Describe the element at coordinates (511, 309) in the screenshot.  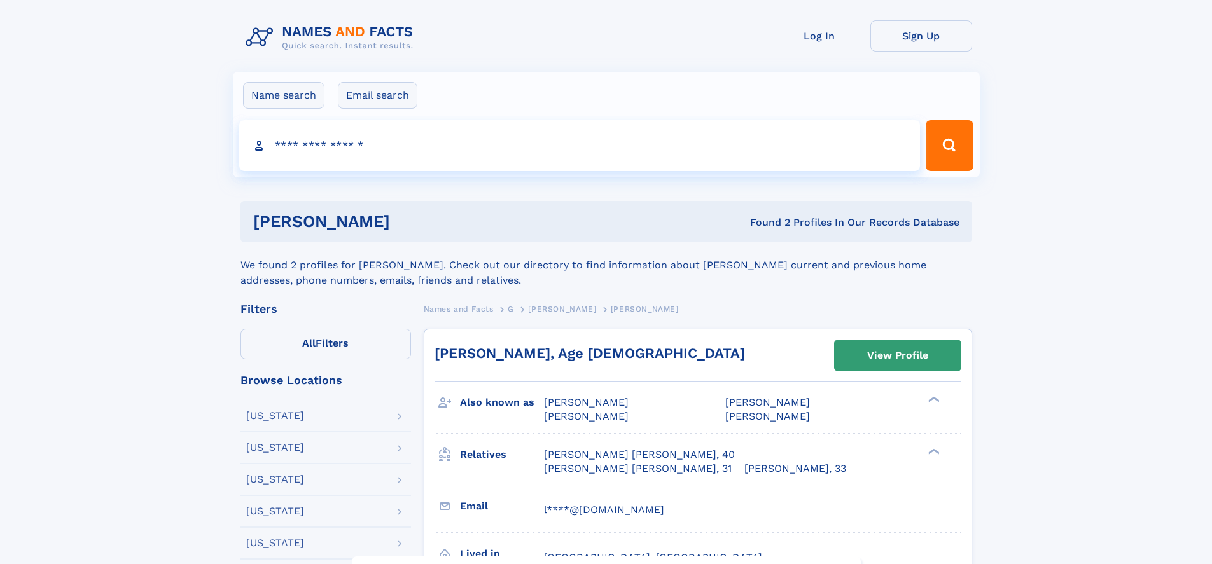
I see `a: G` at that location.